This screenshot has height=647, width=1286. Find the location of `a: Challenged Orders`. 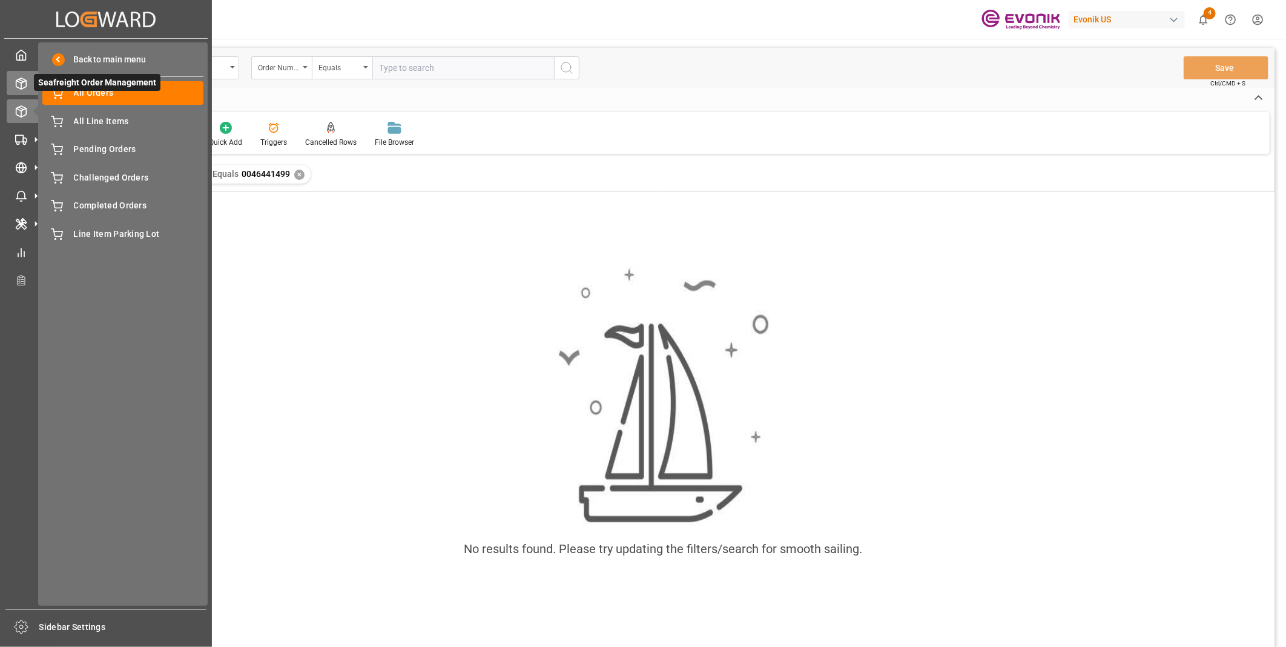

a: Challenged Orders is located at coordinates (123, 177).